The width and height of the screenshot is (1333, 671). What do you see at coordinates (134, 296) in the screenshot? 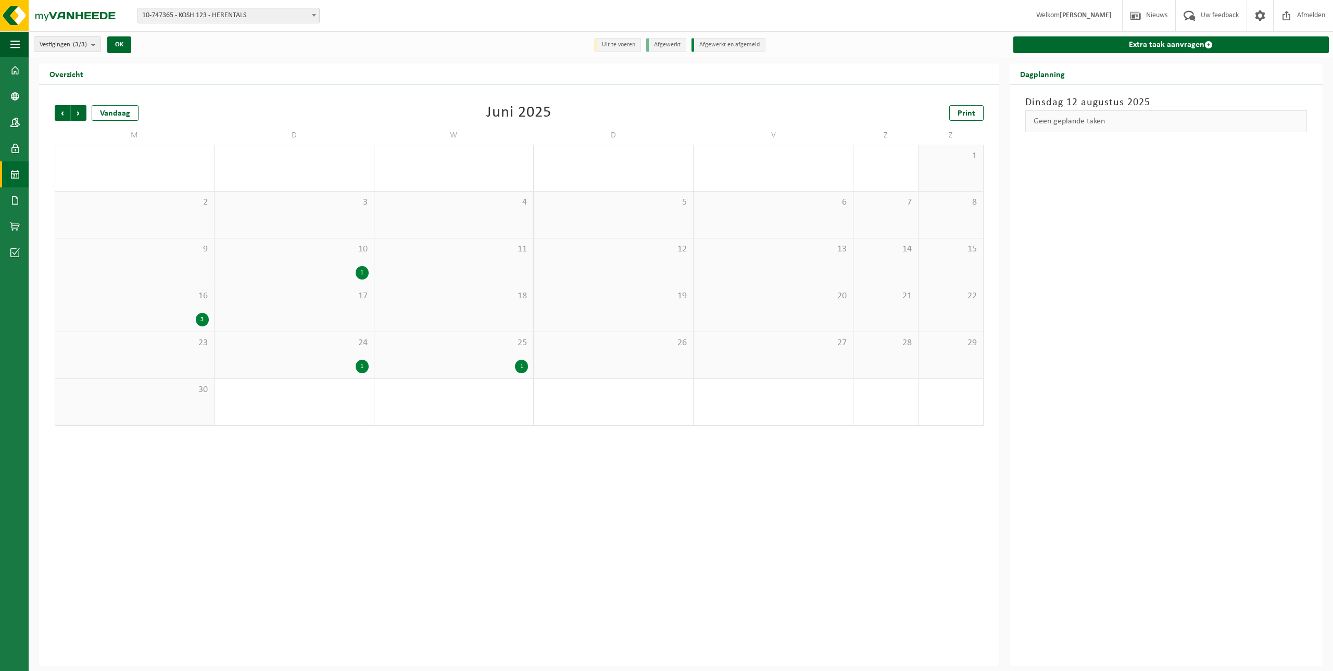
I see `span: 16` at bounding box center [134, 296].